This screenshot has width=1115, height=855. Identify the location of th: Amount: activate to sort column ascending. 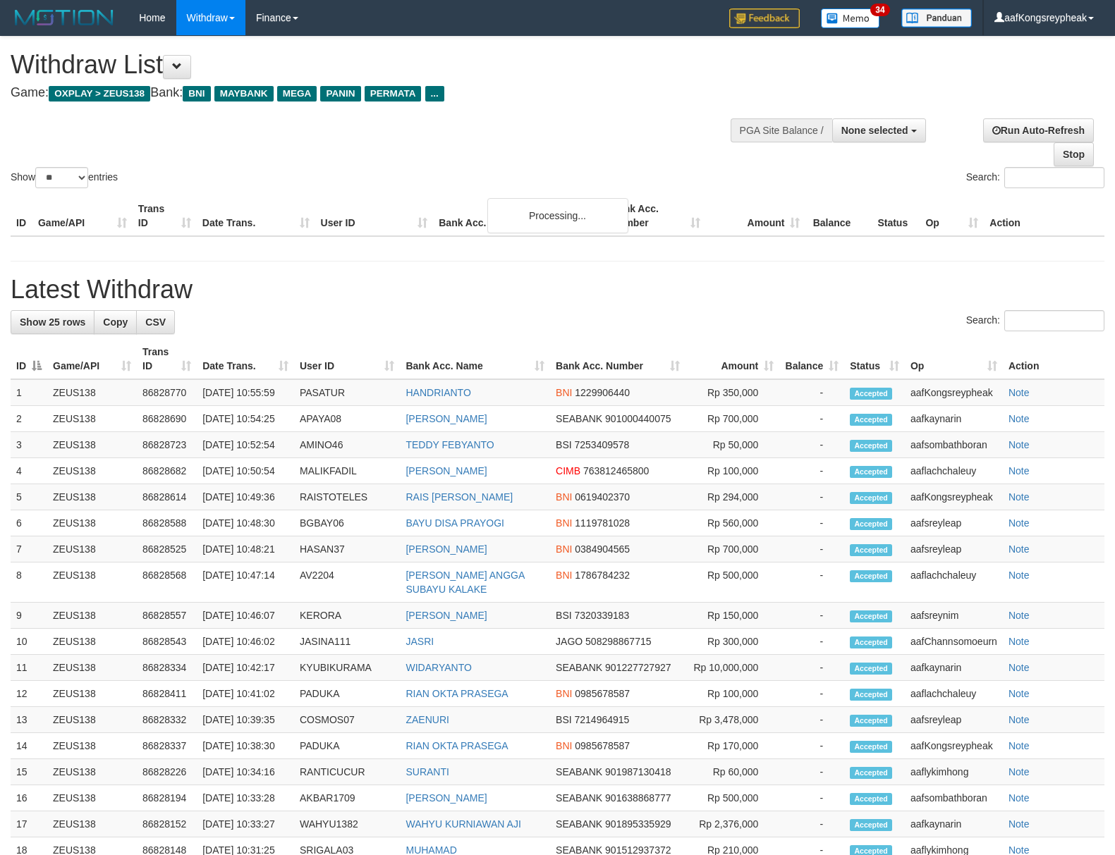
(732, 359).